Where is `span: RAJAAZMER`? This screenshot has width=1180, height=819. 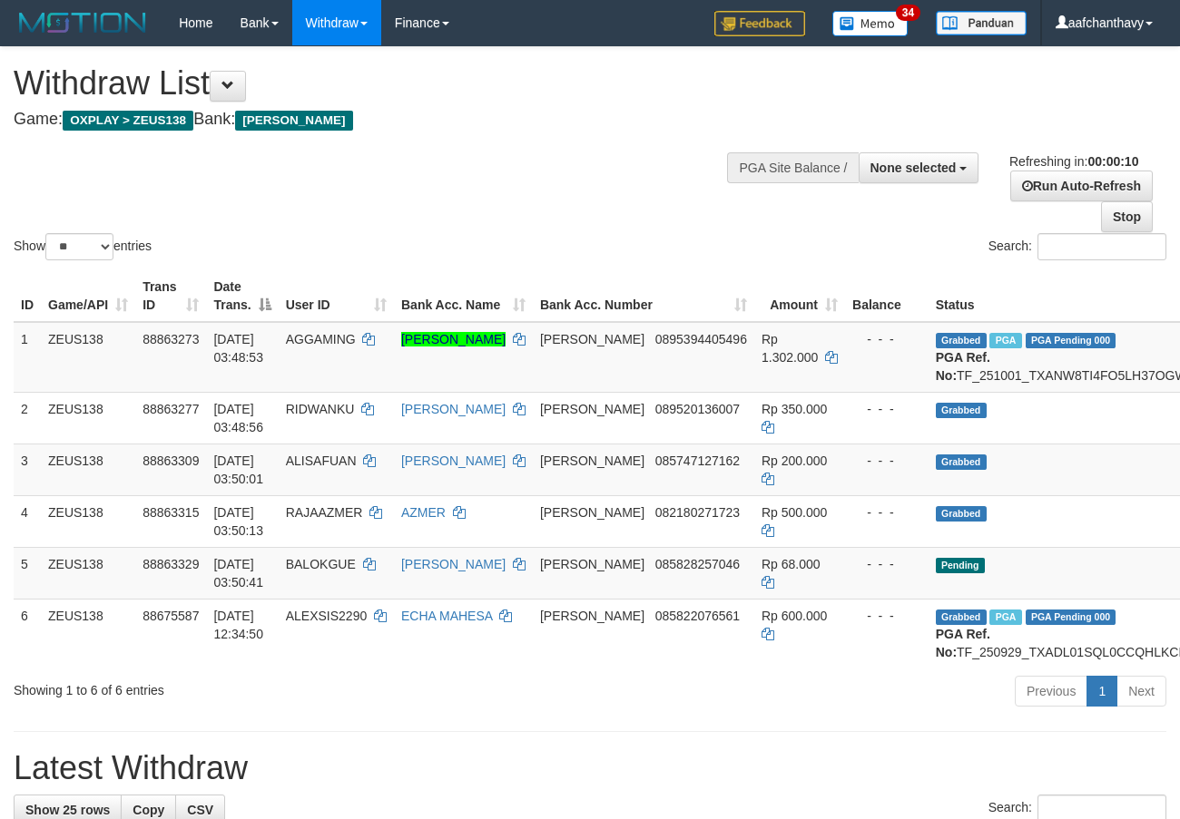 span: RAJAAZMER is located at coordinates (324, 513).